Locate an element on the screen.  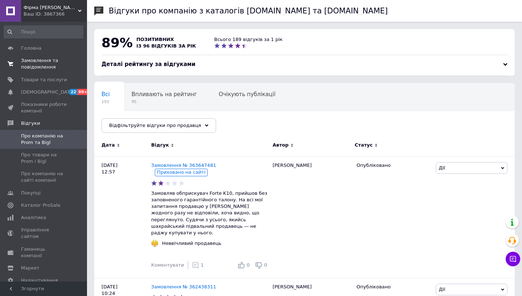
span: Головна is located at coordinates (31, 48).